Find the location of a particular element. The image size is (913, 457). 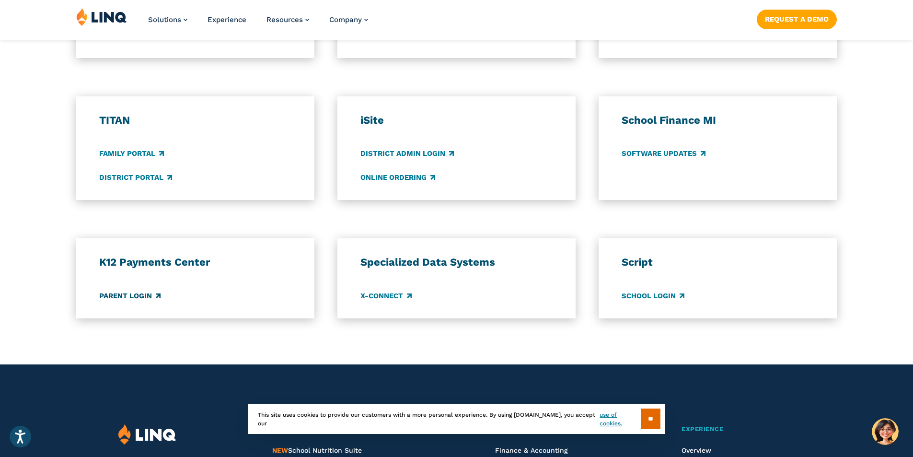

h3: Script is located at coordinates (718, 262).